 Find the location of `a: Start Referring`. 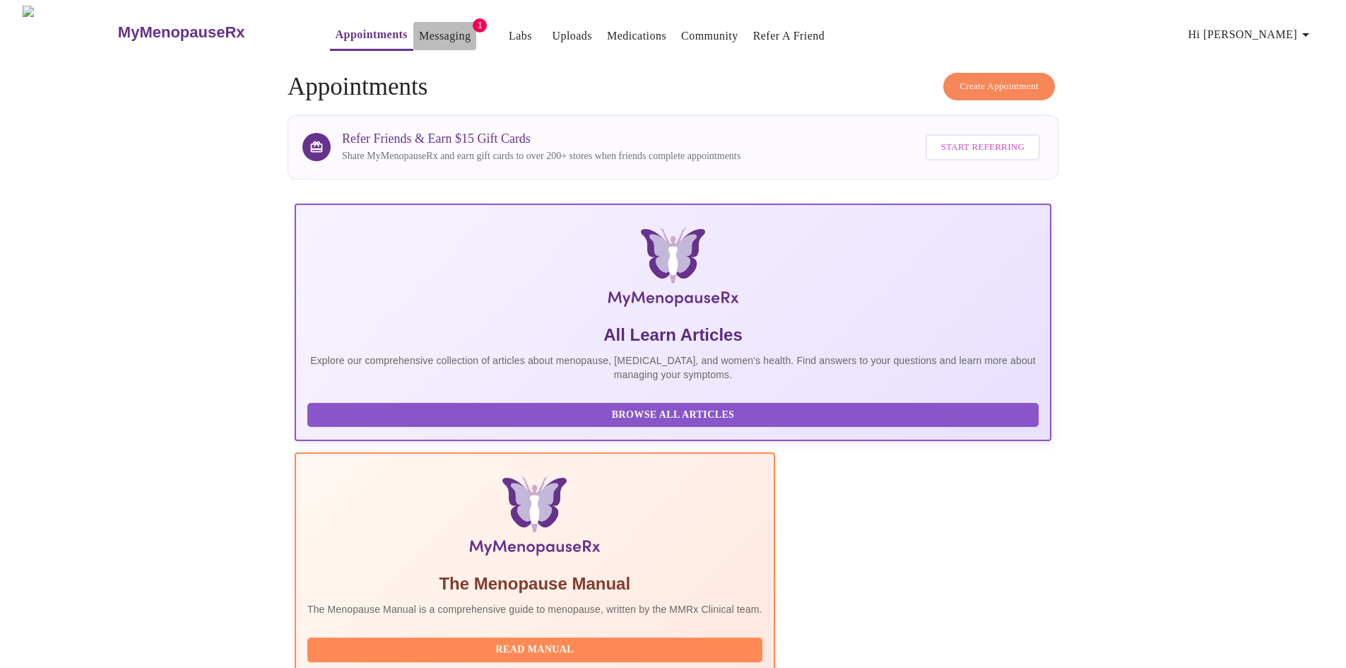

a: Start Referring is located at coordinates (983, 147).